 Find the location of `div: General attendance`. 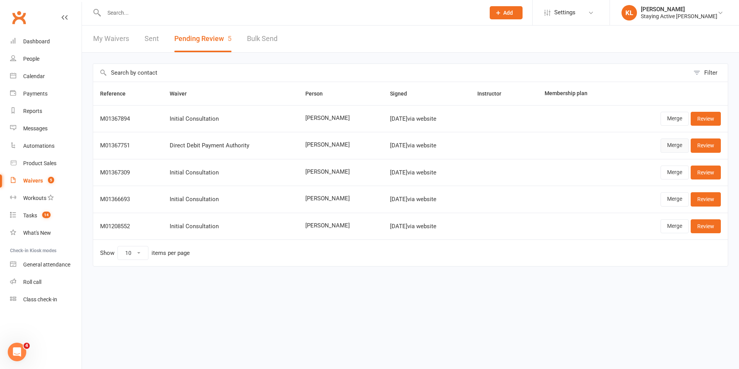

div: General attendance is located at coordinates (47, 264).